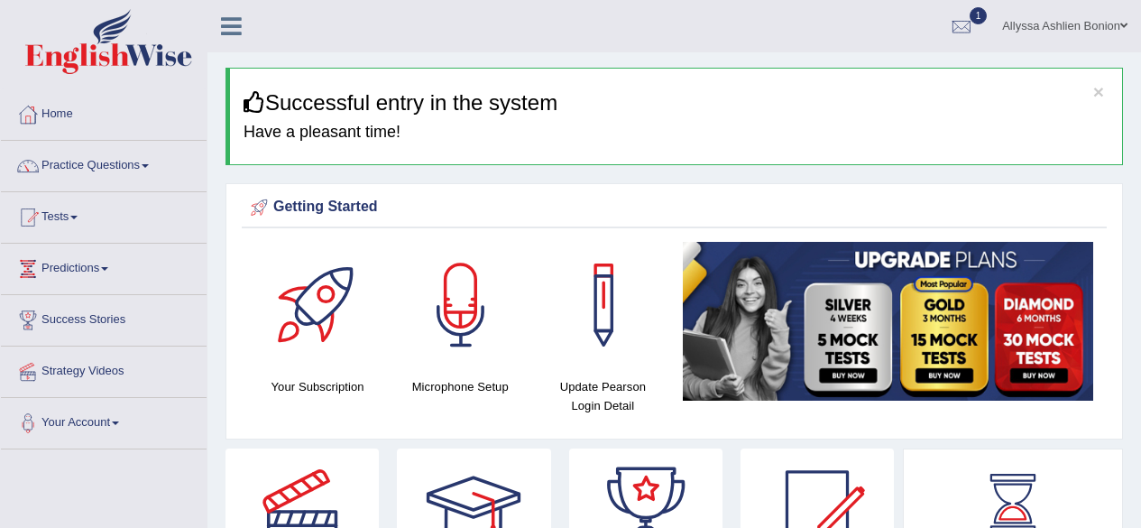  What do you see at coordinates (676, 133) in the screenshot?
I see `h4: Have a pleasant time!` at bounding box center [676, 133].